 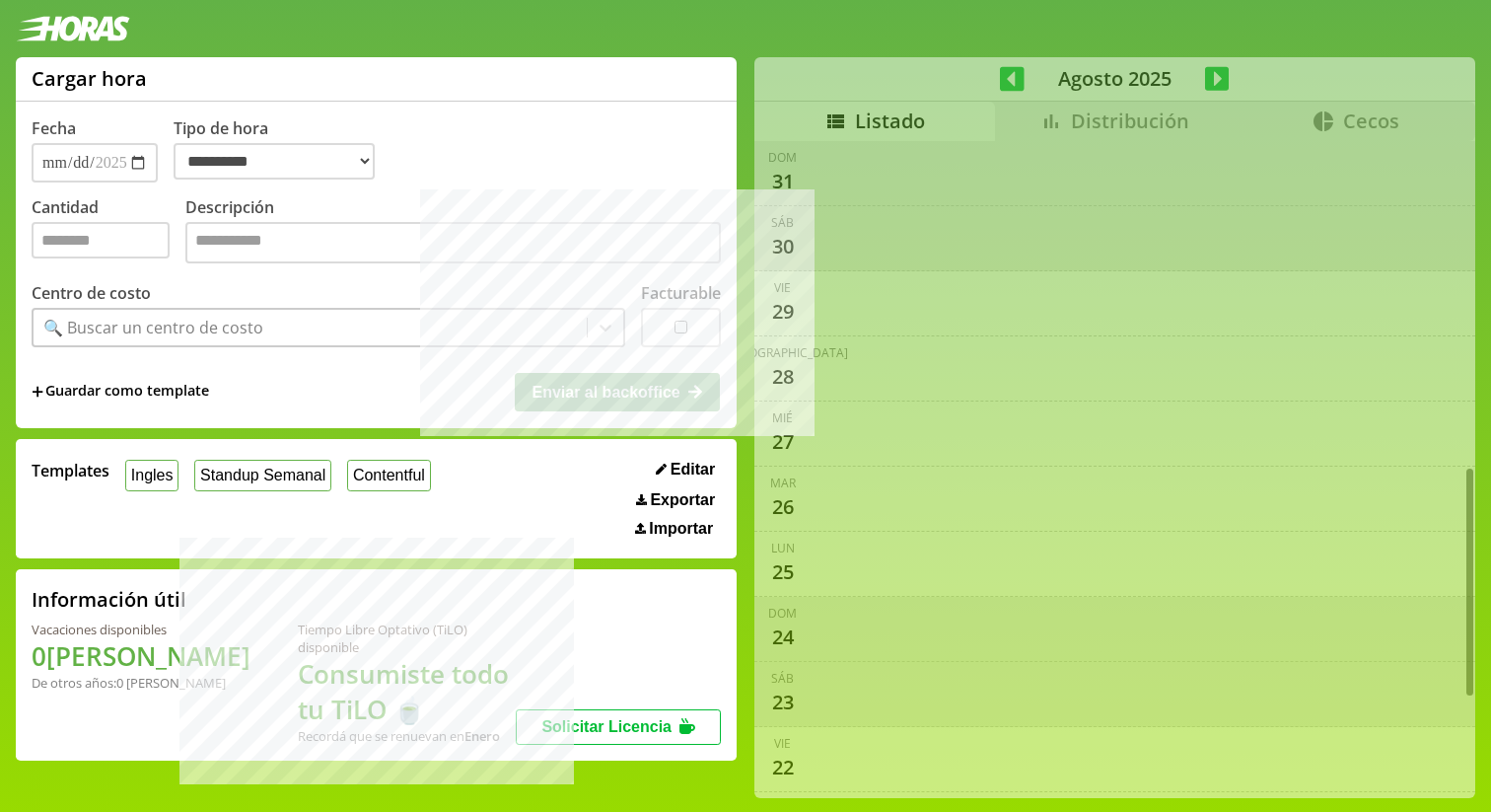 I want to click on button: Exportar, so click(x=676, y=500).